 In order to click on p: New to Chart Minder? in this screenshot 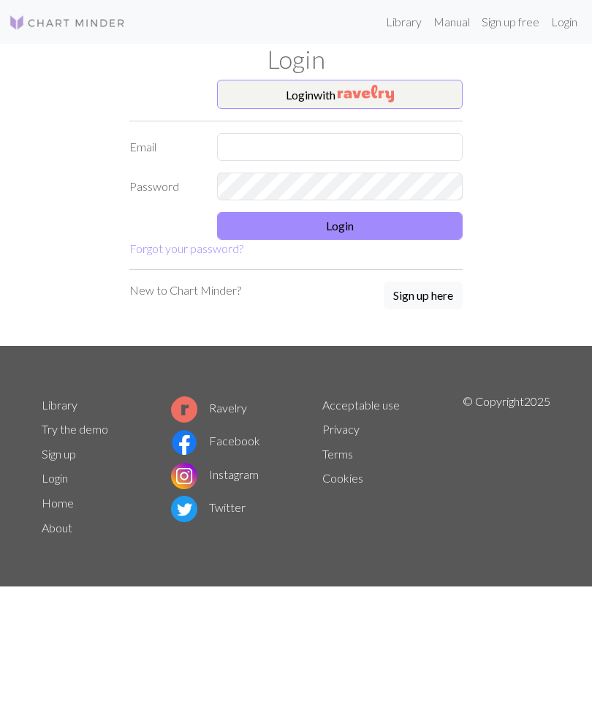, I will do `click(185, 290)`.